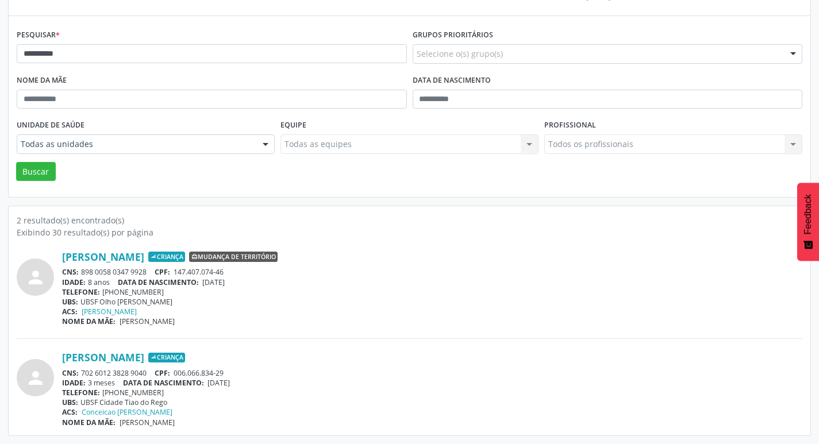  What do you see at coordinates (409, 220) in the screenshot?
I see `div: 2 resultado(s) encontrado(s)` at bounding box center [409, 220].